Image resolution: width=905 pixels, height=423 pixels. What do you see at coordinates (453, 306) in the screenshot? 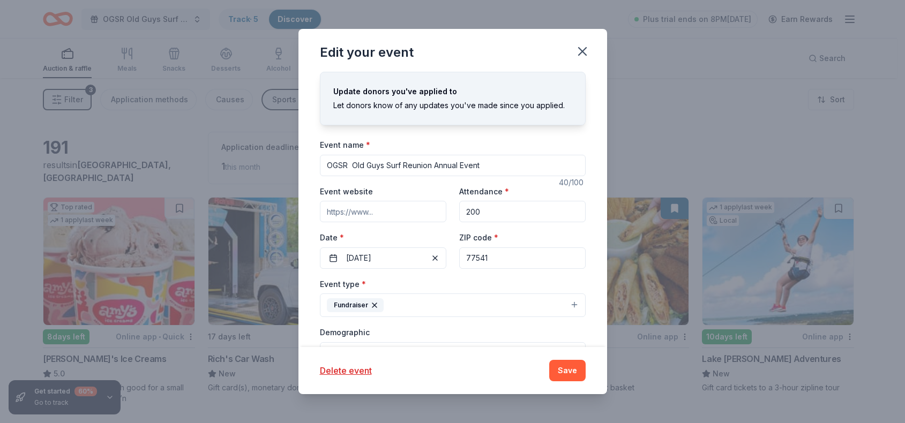
I see `button: Fundraiser` at bounding box center [453, 306].